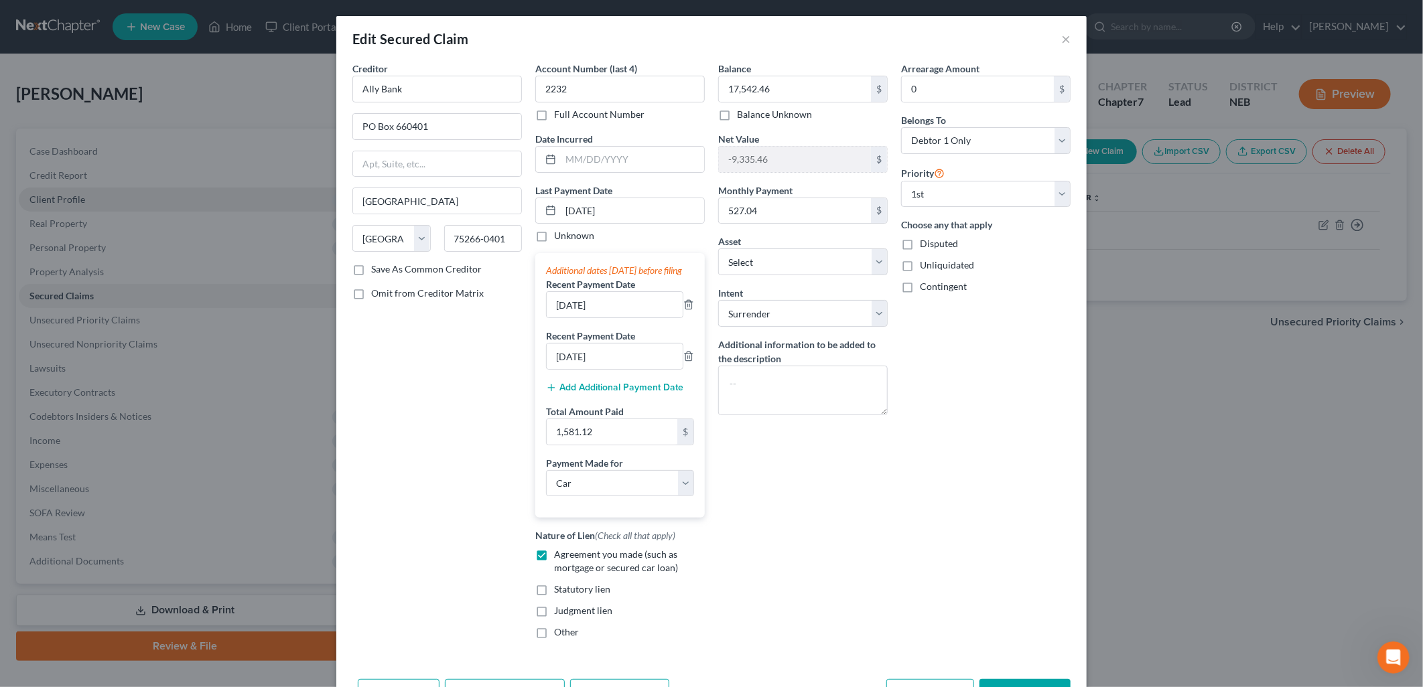  I want to click on input: Apt, Suite, etc..., so click(437, 164).